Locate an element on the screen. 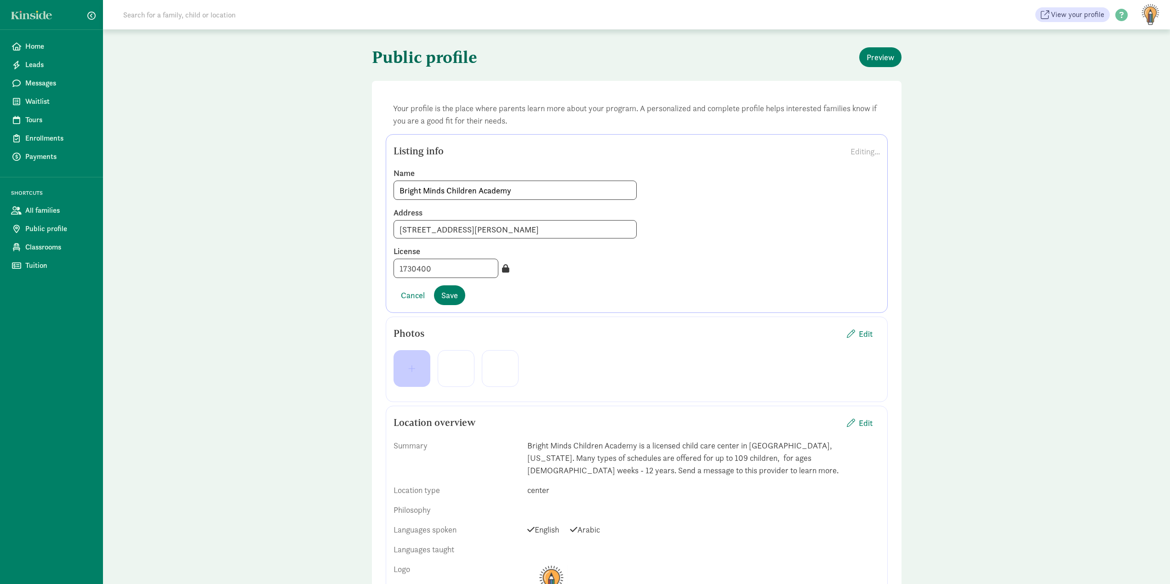 The height and width of the screenshot is (584, 1170). div: Philosophy is located at coordinates (457, 510).